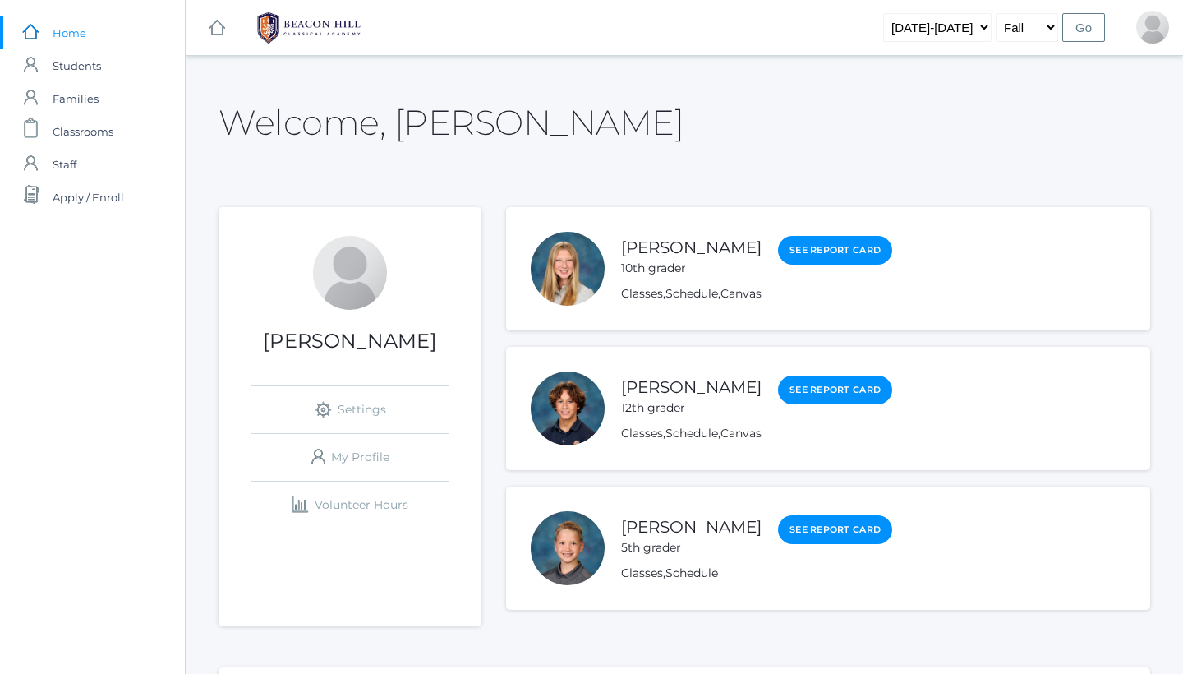 Image resolution: width=1183 pixels, height=674 pixels. Describe the element at coordinates (568, 269) in the screenshot. I see `div: Sienna Hein` at that location.